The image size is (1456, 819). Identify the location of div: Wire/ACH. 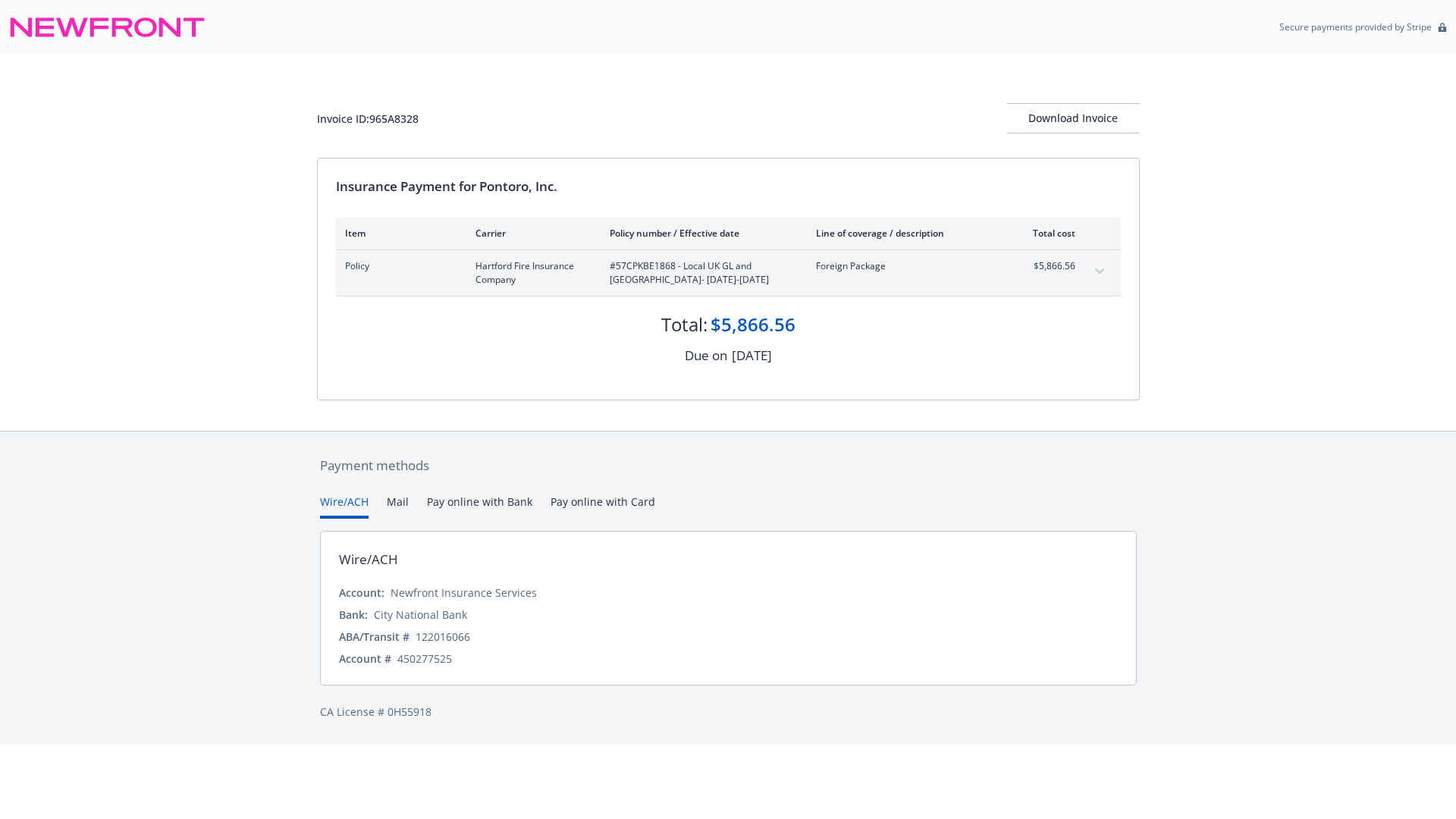
(369, 560).